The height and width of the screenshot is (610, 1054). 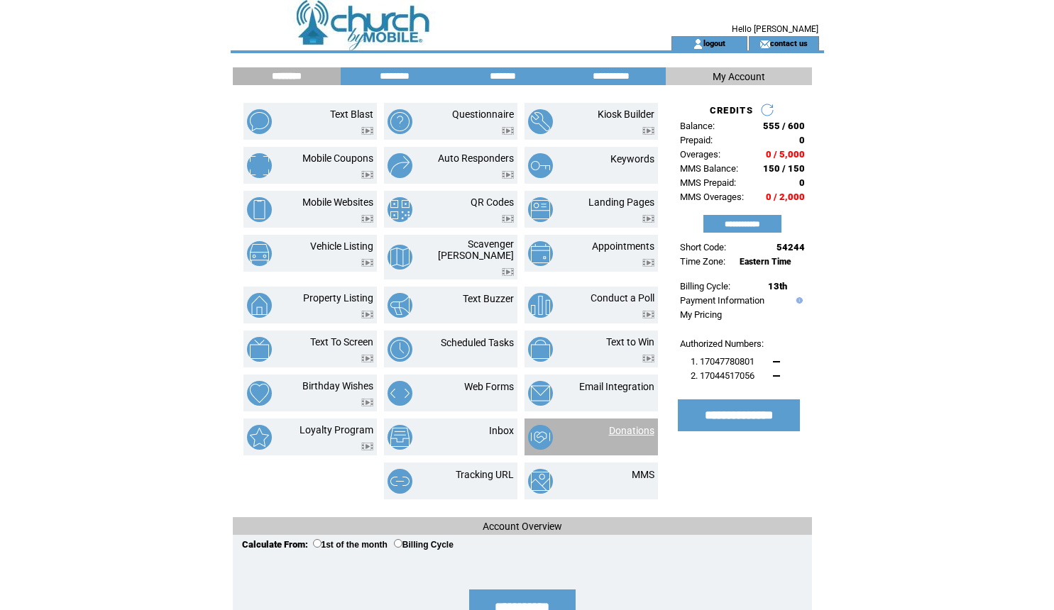 I want to click on img: auto-responders.png, so click(x=400, y=165).